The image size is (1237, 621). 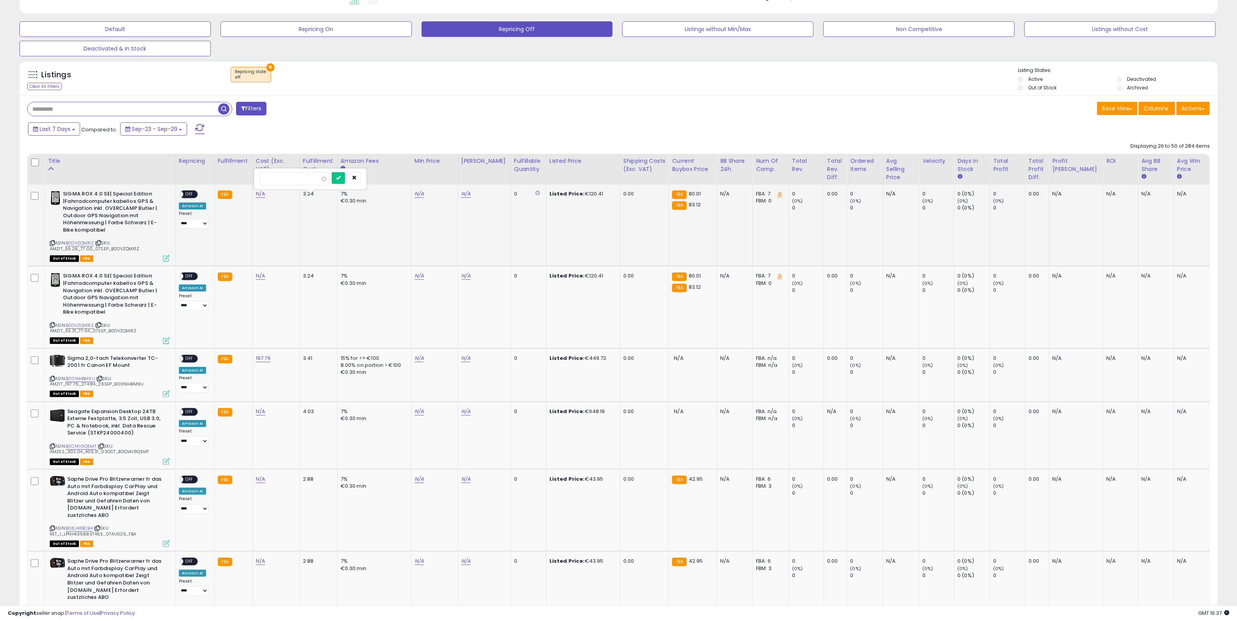 I want to click on img: 41YrF+b7VQL._SL40_.jpg, so click(x=58, y=416).